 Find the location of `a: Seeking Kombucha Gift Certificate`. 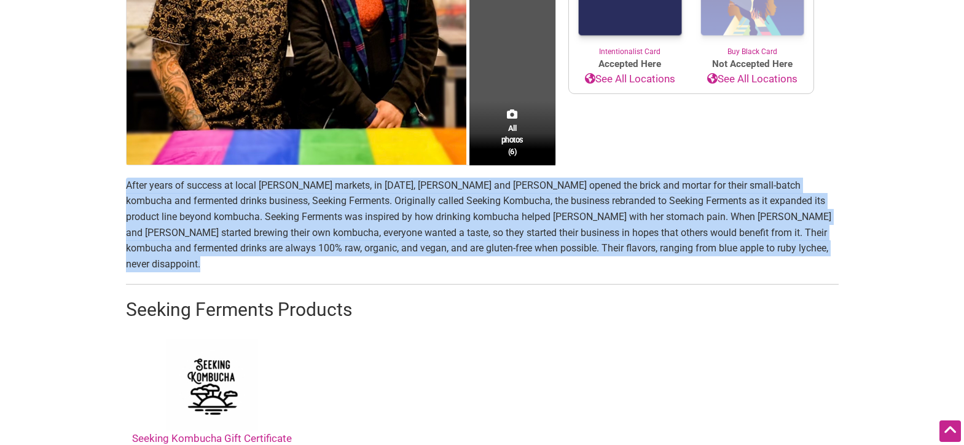

a: Seeking Kombucha Gift Certificate is located at coordinates (212, 391).